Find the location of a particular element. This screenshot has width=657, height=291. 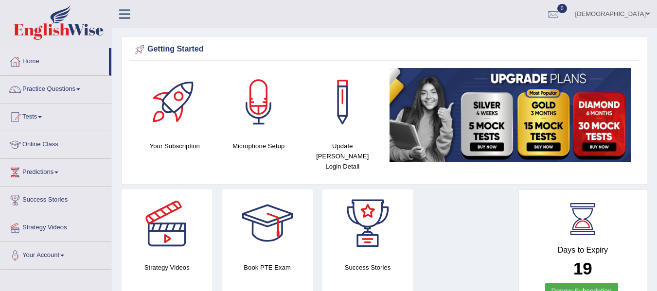

h4: Success Stories is located at coordinates (368, 267).